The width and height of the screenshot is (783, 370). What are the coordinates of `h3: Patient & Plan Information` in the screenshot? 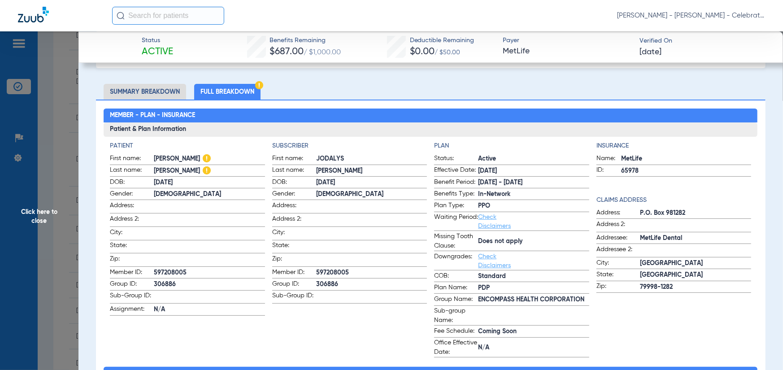 It's located at (430, 130).